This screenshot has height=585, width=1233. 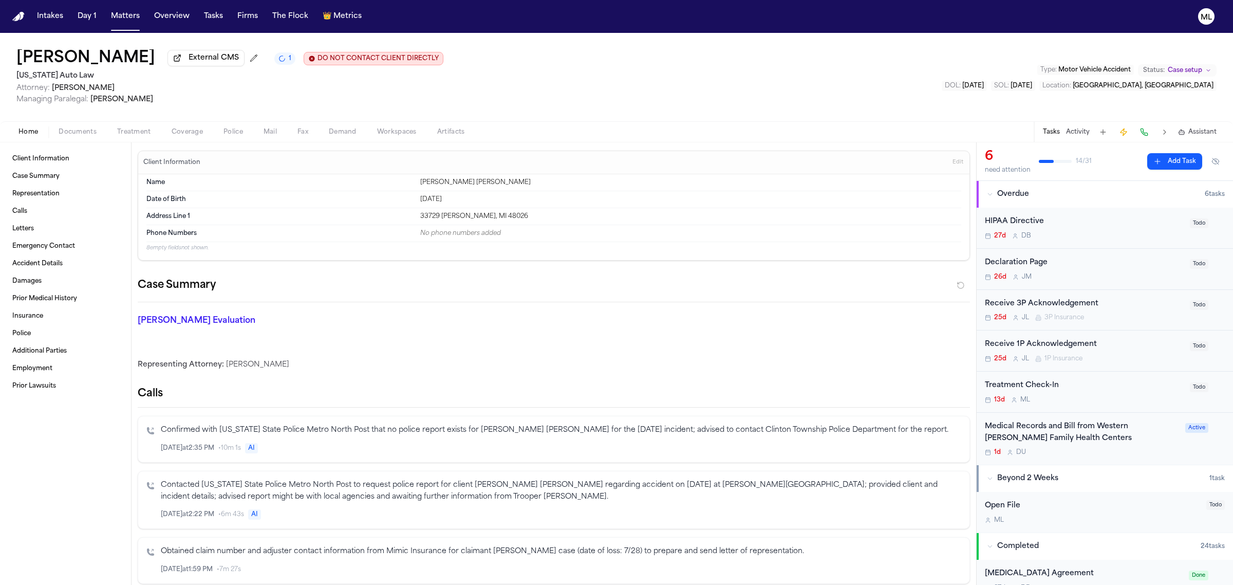 I want to click on a: Calls, so click(x=65, y=211).